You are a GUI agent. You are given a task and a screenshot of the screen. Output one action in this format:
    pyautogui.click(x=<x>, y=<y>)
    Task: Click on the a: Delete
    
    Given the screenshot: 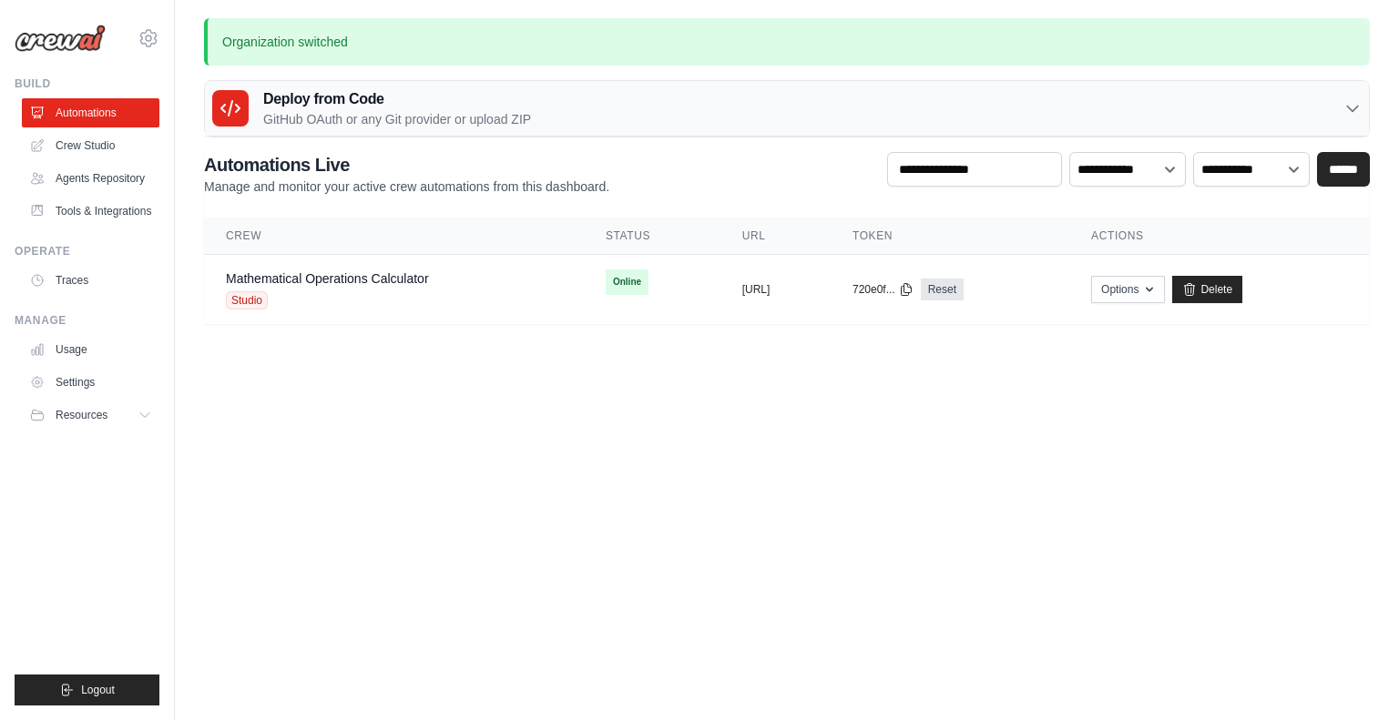 What is the action you would take?
    pyautogui.click(x=1207, y=290)
    